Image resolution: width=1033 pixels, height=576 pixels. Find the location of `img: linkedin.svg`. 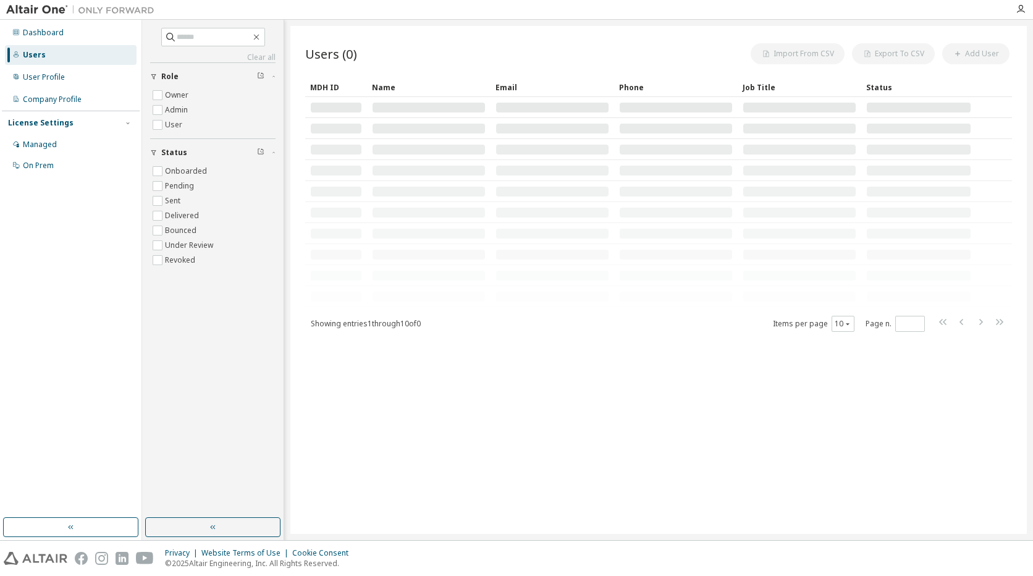

img: linkedin.svg is located at coordinates (122, 558).